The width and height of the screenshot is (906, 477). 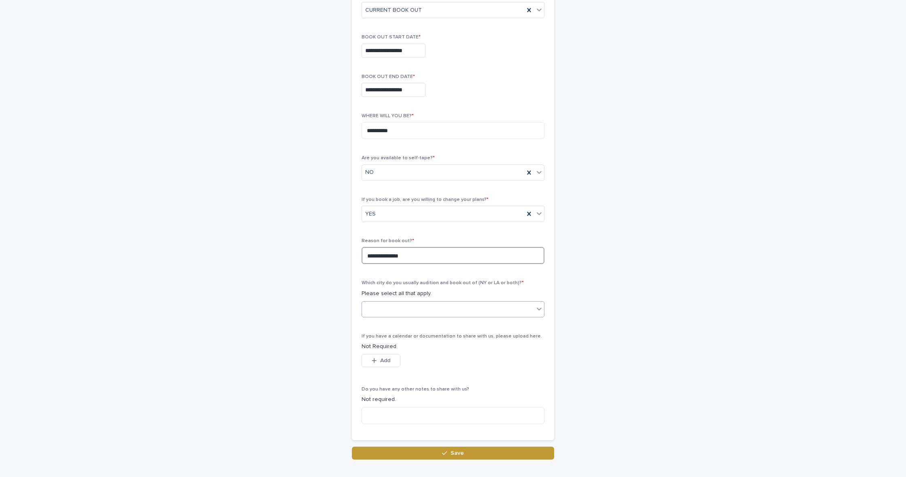 What do you see at coordinates (453, 400) in the screenshot?
I see `p: Not required.` at bounding box center [453, 400].